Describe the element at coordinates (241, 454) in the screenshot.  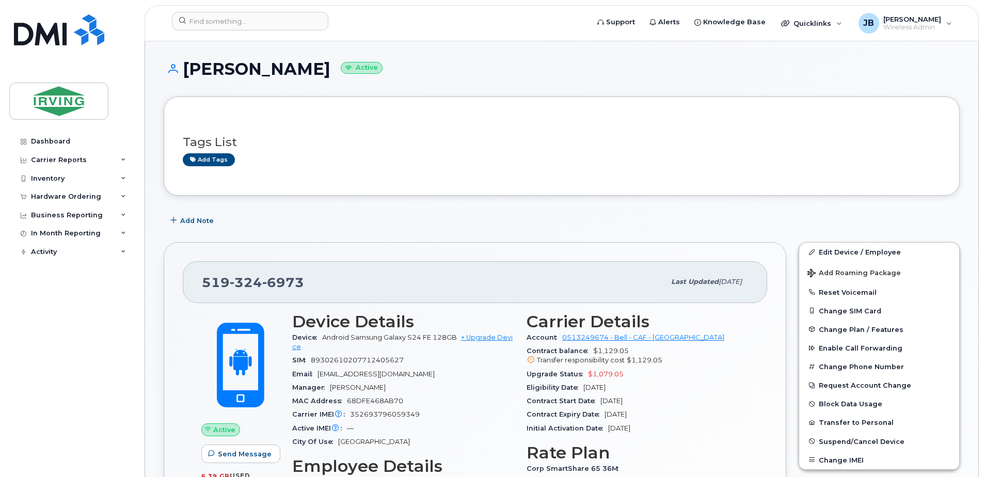
I see `button: Send Message` at that location.